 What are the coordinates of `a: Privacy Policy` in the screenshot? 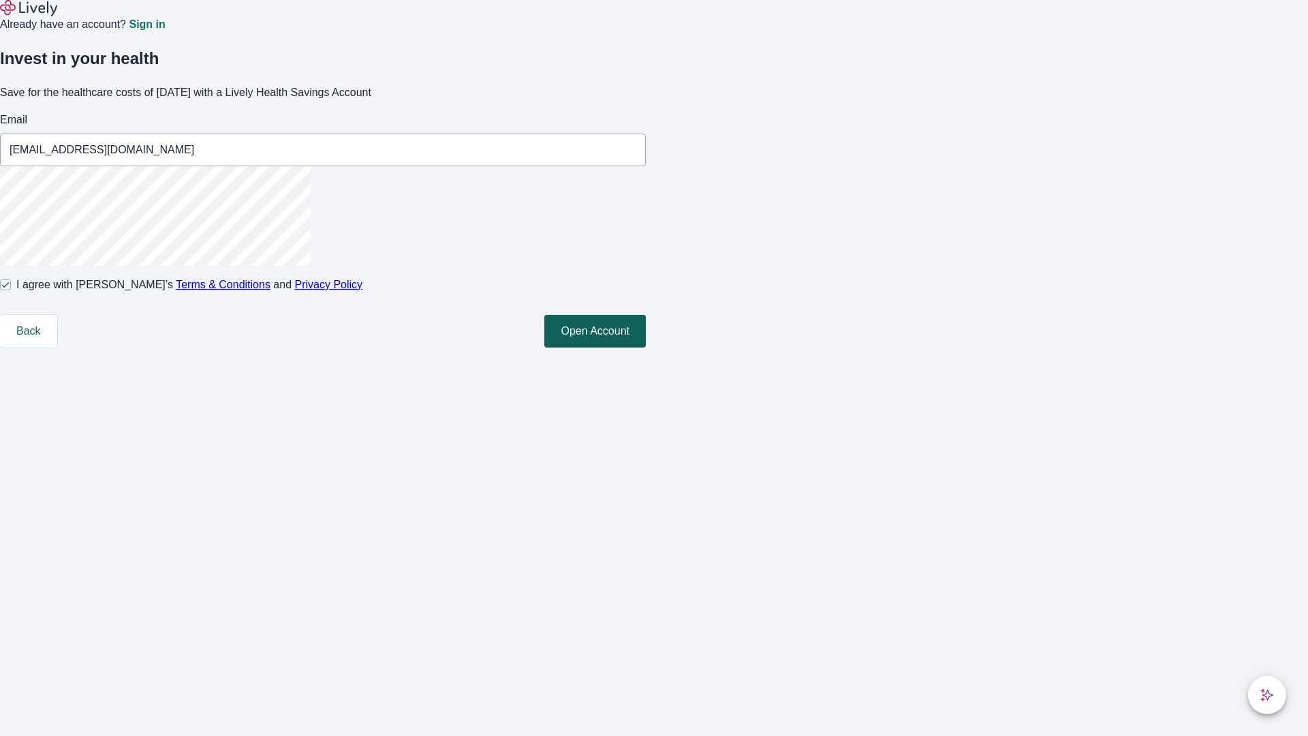 It's located at (329, 284).